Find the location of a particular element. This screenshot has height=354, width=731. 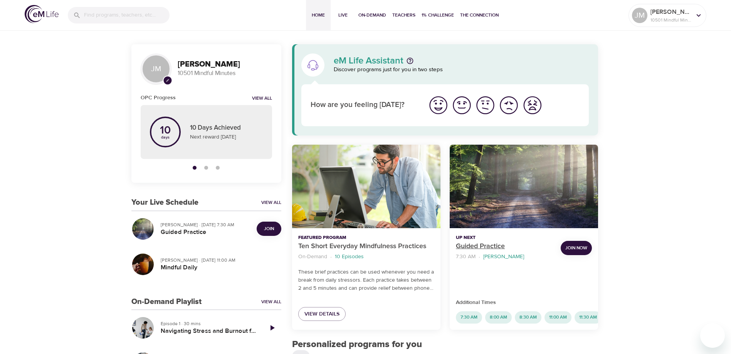

h3: Your Live Schedule is located at coordinates (165, 203).